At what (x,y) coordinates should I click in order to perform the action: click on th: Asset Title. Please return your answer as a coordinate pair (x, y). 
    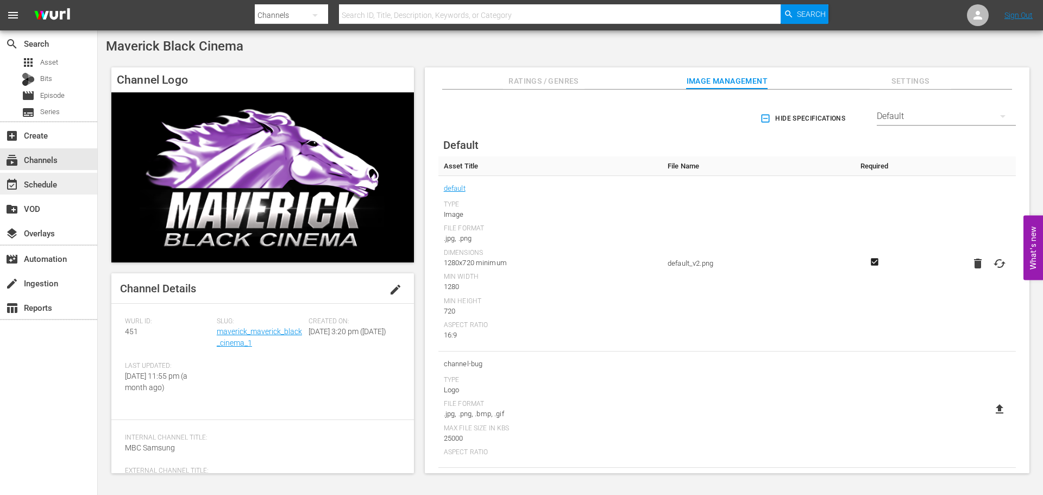
    Looking at the image, I should click on (550, 166).